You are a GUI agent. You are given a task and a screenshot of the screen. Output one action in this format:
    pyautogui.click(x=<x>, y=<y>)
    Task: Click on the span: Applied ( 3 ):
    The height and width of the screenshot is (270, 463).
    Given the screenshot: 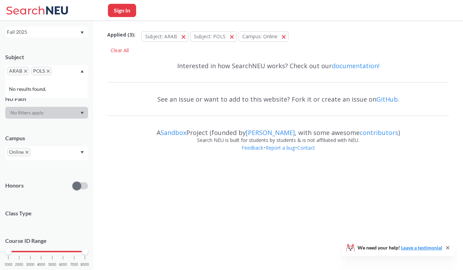 What is the action you would take?
    pyautogui.click(x=121, y=35)
    